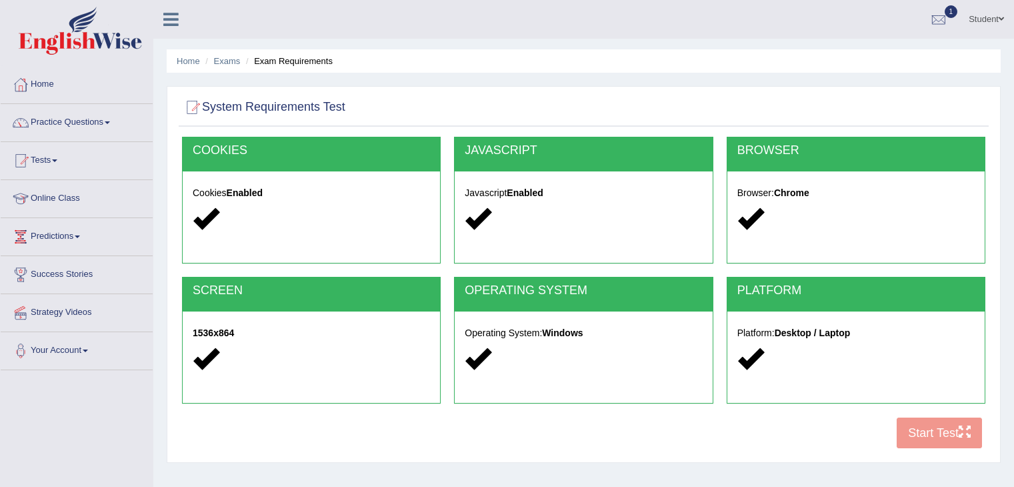  I want to click on strong: Desktop / Laptop, so click(812, 333).